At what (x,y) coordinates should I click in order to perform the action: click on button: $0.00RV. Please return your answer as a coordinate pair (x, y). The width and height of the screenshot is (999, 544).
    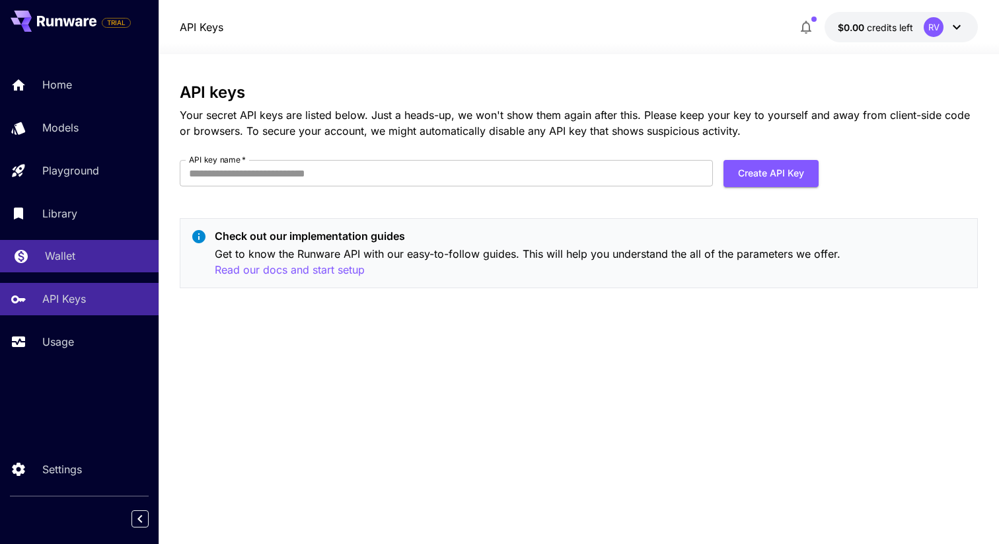
    Looking at the image, I should click on (901, 27).